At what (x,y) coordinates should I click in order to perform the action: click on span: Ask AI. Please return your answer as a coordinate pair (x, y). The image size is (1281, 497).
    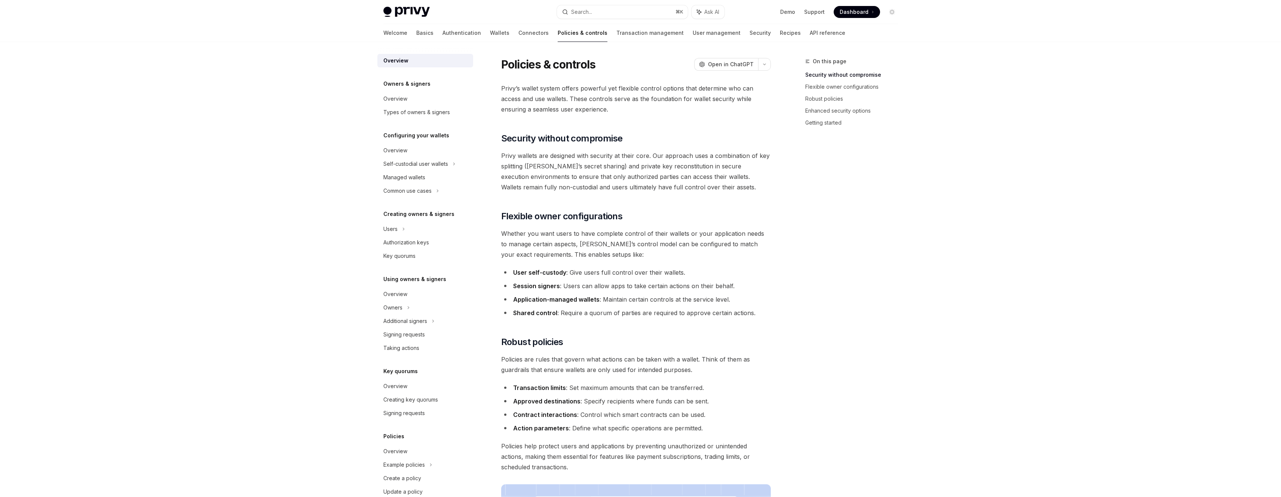
    Looking at the image, I should click on (711, 12).